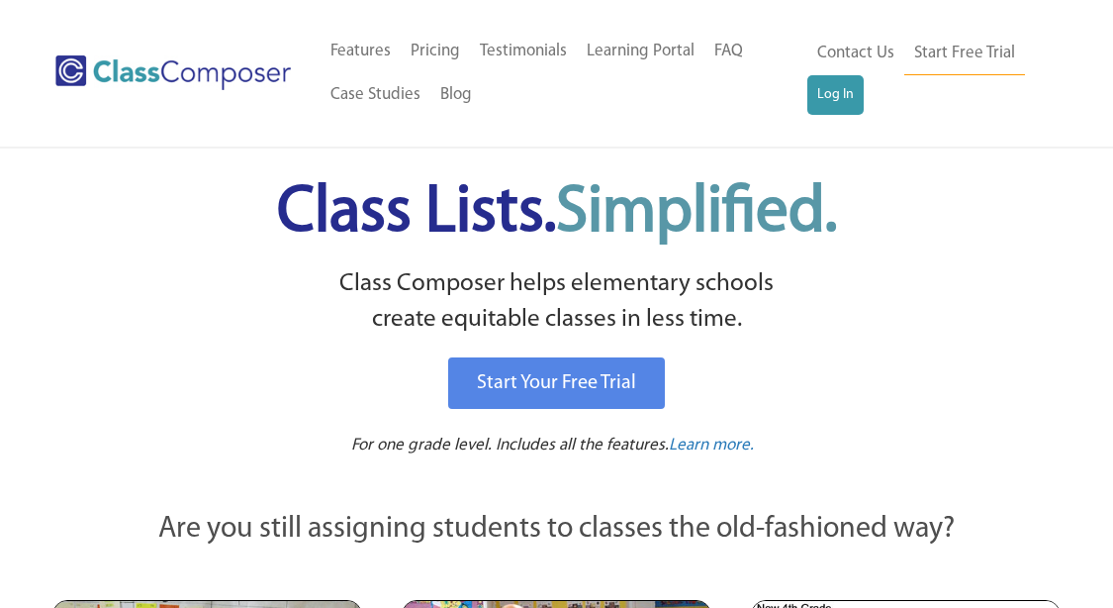 This screenshot has width=1113, height=608. Describe the element at coordinates (375, 95) in the screenshot. I see `a: Case Studies` at that location.